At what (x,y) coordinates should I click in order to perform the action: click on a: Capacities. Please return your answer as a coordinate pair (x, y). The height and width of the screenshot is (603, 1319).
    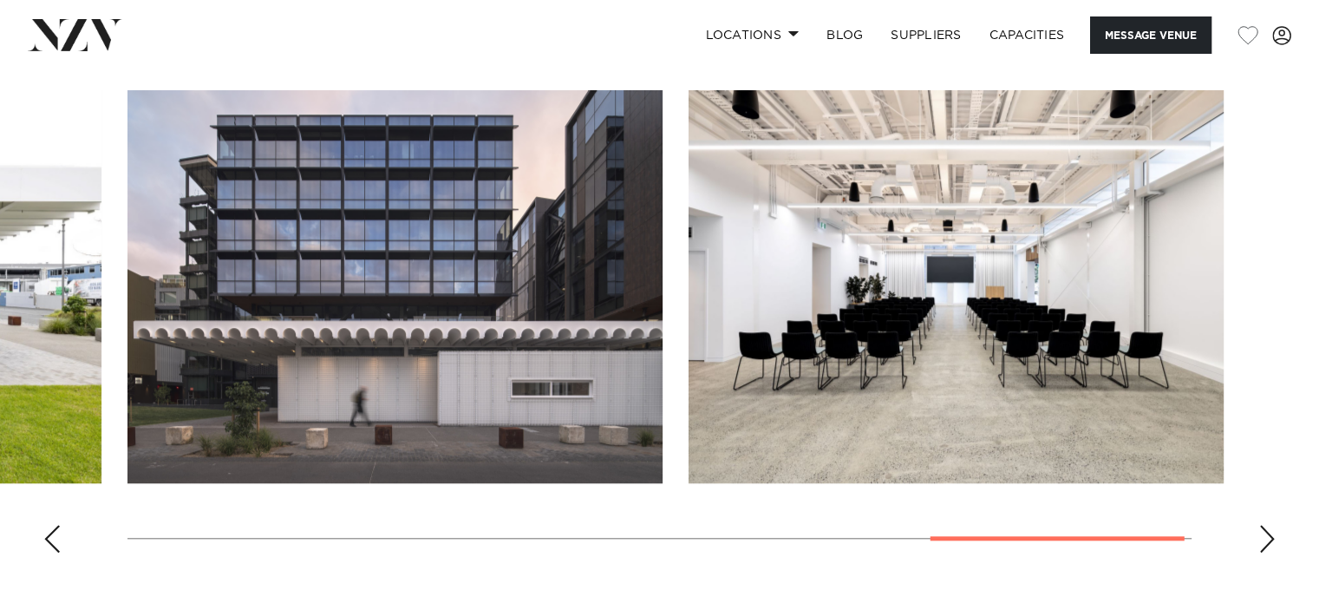
    Looking at the image, I should click on (1027, 35).